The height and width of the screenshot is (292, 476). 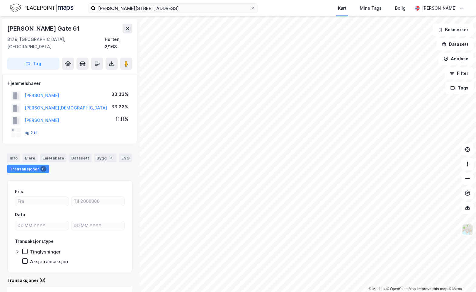 I want to click on div: Pris, so click(x=19, y=192).